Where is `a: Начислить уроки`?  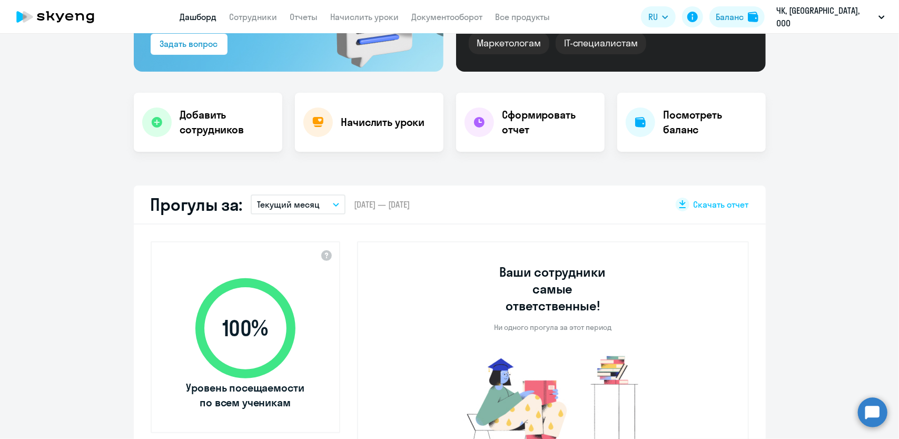
a: Начислить уроки is located at coordinates (365, 17).